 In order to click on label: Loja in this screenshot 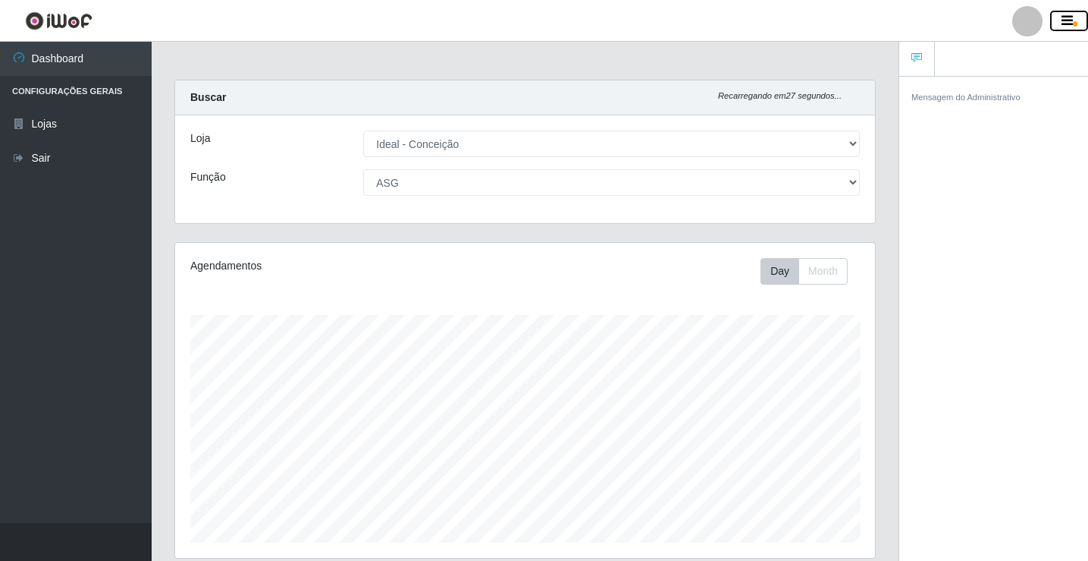, I will do `click(200, 138)`.